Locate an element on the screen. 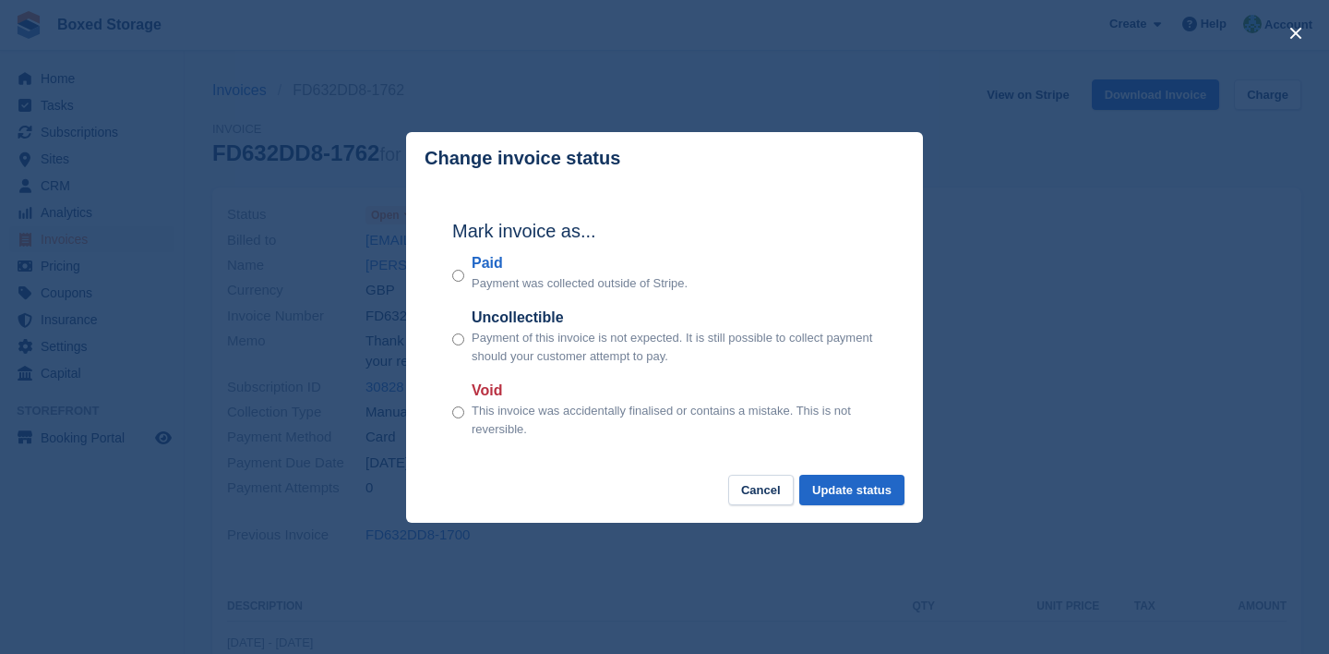  label: Paid is located at coordinates (580, 263).